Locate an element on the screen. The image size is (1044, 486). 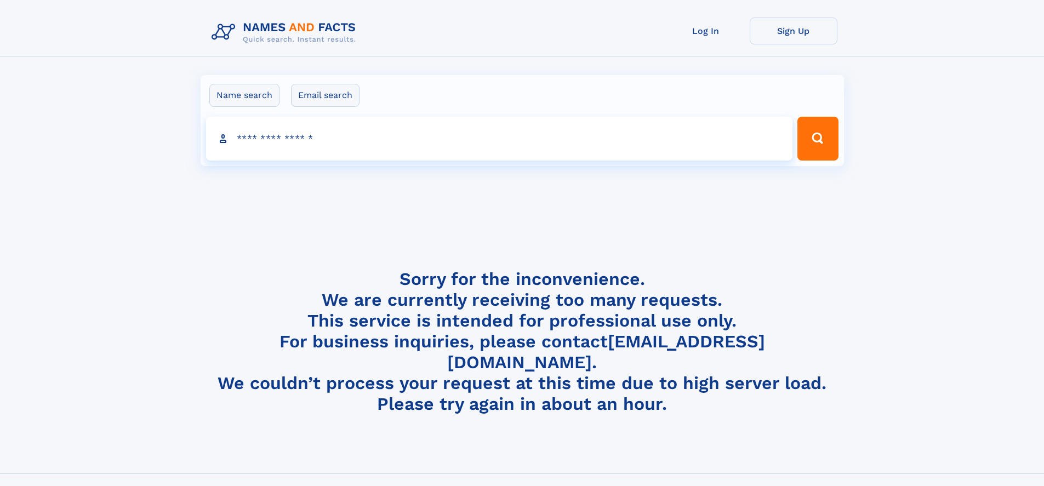
h4: Sorry for the inconvenience. We are currently receiving too many requests. This service is intend... is located at coordinates (522, 341).